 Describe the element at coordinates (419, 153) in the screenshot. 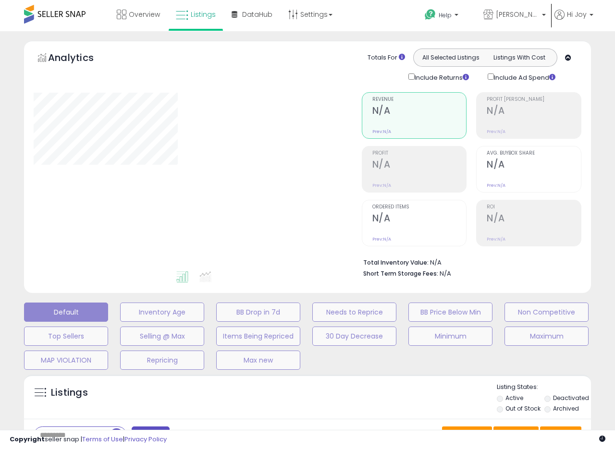

I see `span: Profit` at that location.